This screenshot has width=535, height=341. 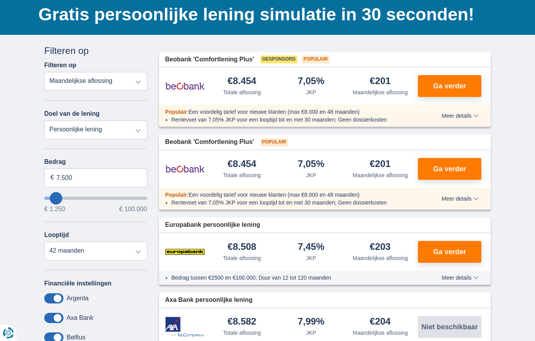 I want to click on div: €8.582, so click(x=242, y=322).